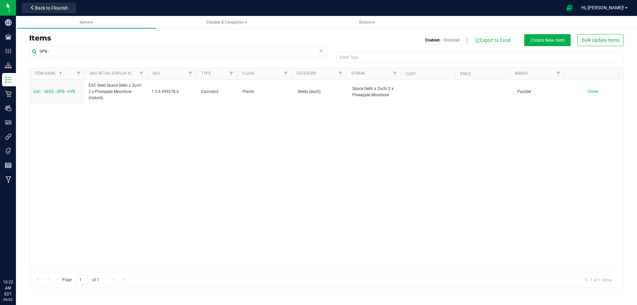  What do you see at coordinates (8, 80) in the screenshot?
I see `inline-svg: Inventory` at bounding box center [8, 80].